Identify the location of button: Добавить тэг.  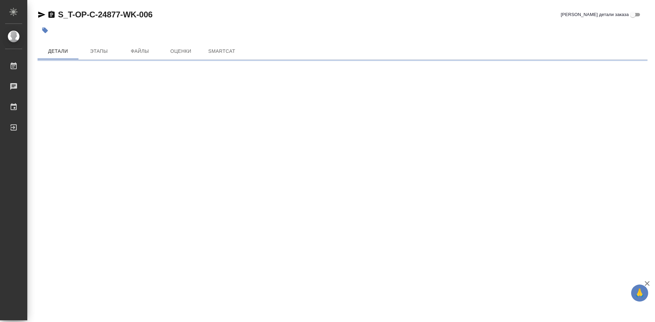
(45, 30).